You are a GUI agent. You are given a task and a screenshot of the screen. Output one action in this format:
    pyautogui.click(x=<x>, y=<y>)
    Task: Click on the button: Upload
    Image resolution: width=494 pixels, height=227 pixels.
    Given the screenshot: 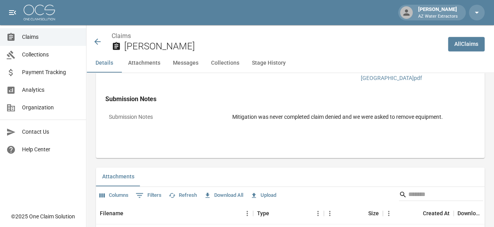 What is the action you would take?
    pyautogui.click(x=263, y=196)
    